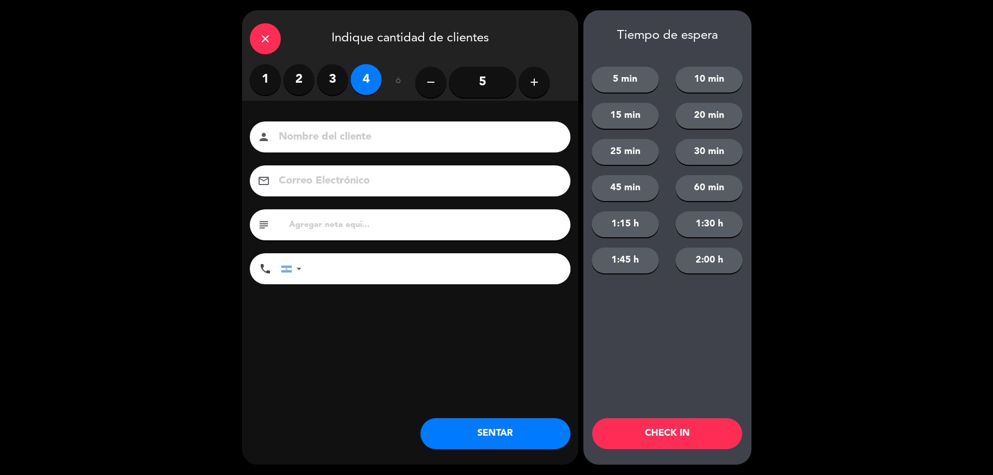 This screenshot has width=993, height=475. Describe the element at coordinates (667, 36) in the screenshot. I see `div: Tiempo de espera` at that location.